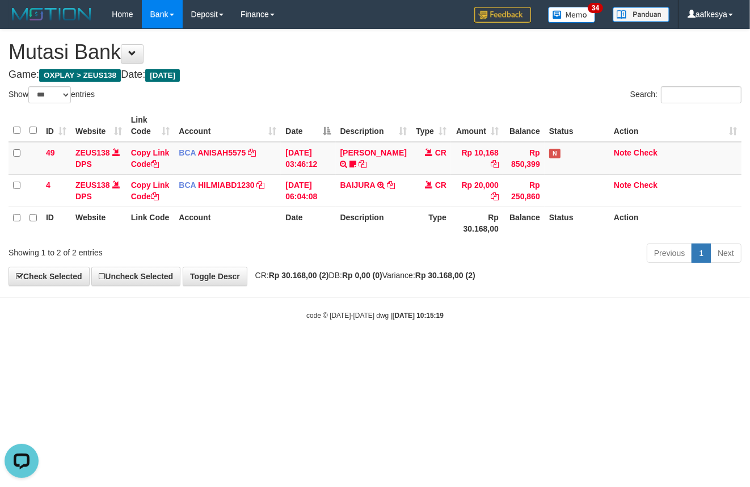 This screenshot has height=487, width=750. I want to click on a: Copy Rp 20,000 to clipboard, so click(495, 196).